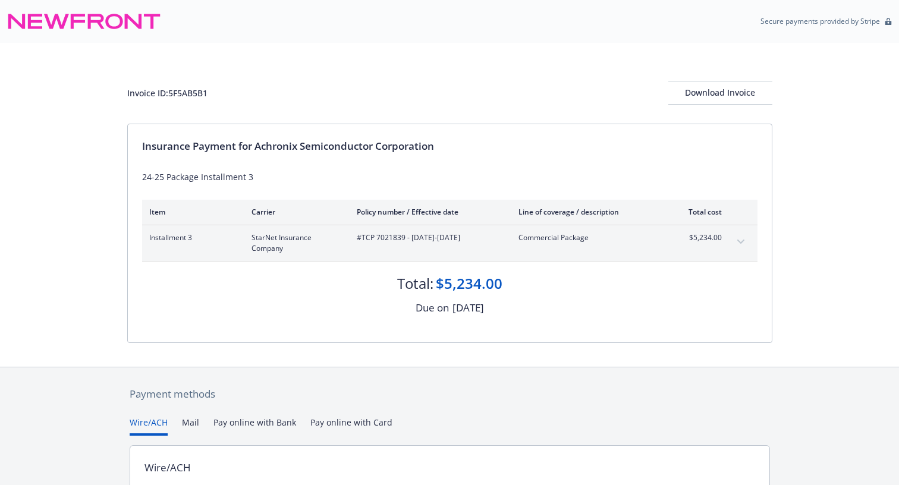  Describe the element at coordinates (720, 93) in the screenshot. I see `div: Download Invoice` at that location.